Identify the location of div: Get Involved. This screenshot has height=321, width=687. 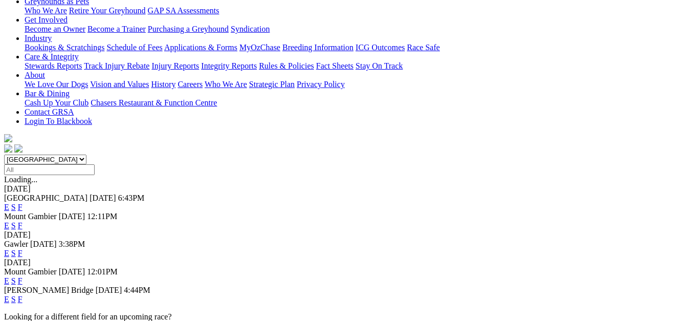
(354, 29).